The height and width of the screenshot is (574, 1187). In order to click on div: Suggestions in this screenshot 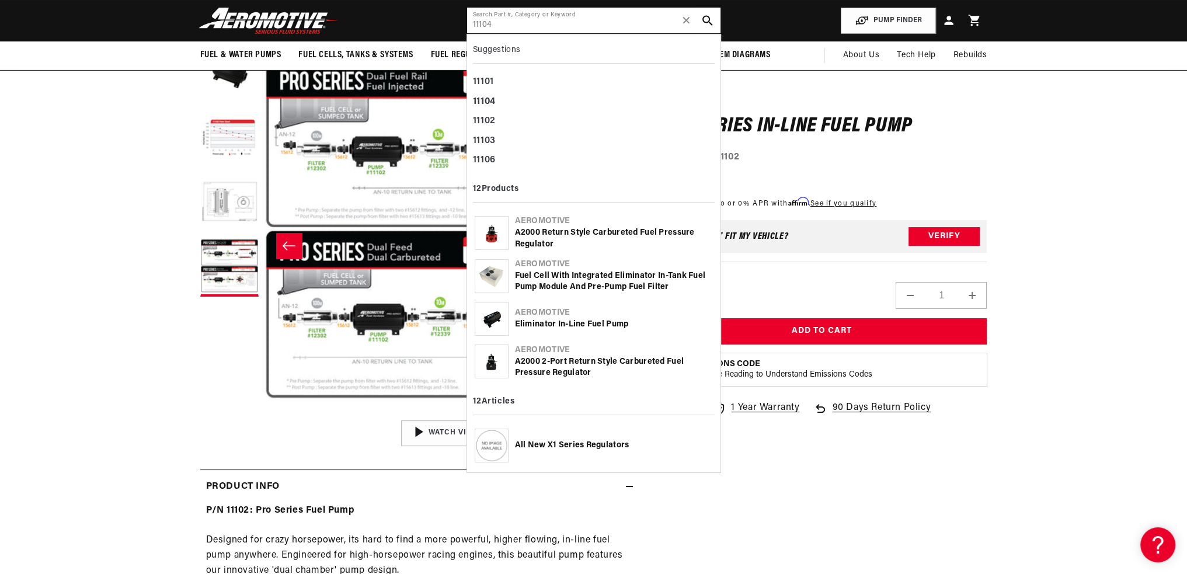, I will do `click(594, 52)`.